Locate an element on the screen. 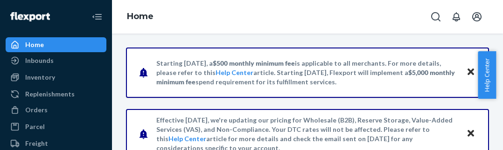  img: Flexport logo is located at coordinates (30, 17).